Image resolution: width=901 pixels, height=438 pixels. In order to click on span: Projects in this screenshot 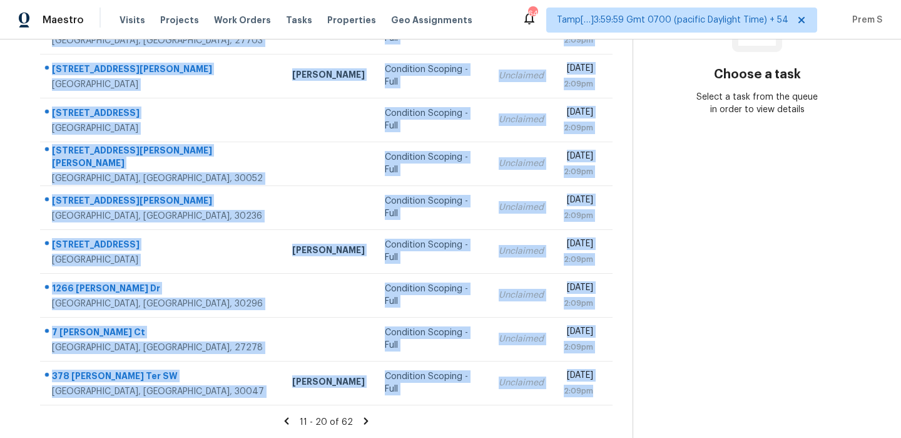, I will do `click(180, 20)`.